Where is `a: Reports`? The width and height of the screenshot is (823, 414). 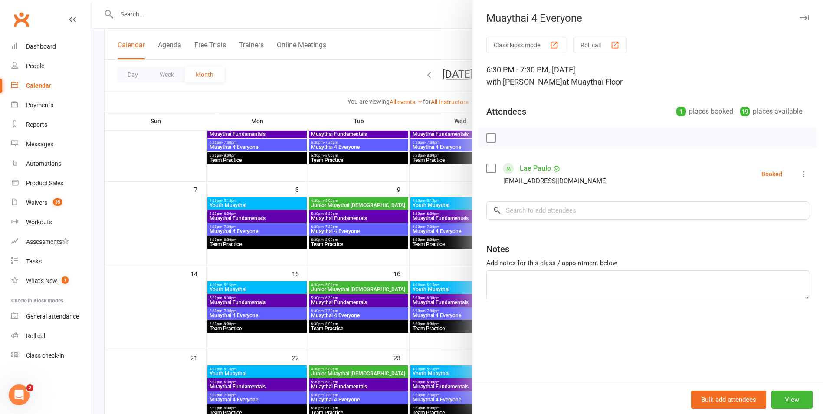 a: Reports is located at coordinates (51, 125).